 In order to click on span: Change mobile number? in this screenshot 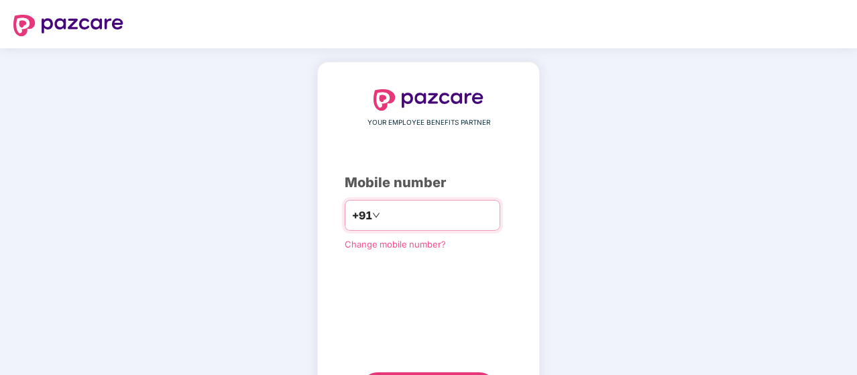, I will do `click(395, 244)`.